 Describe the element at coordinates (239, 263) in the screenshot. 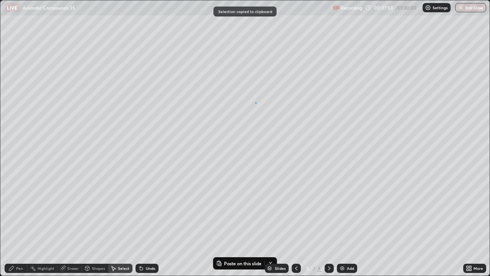

I see `button: Paste on this slide` at that location.